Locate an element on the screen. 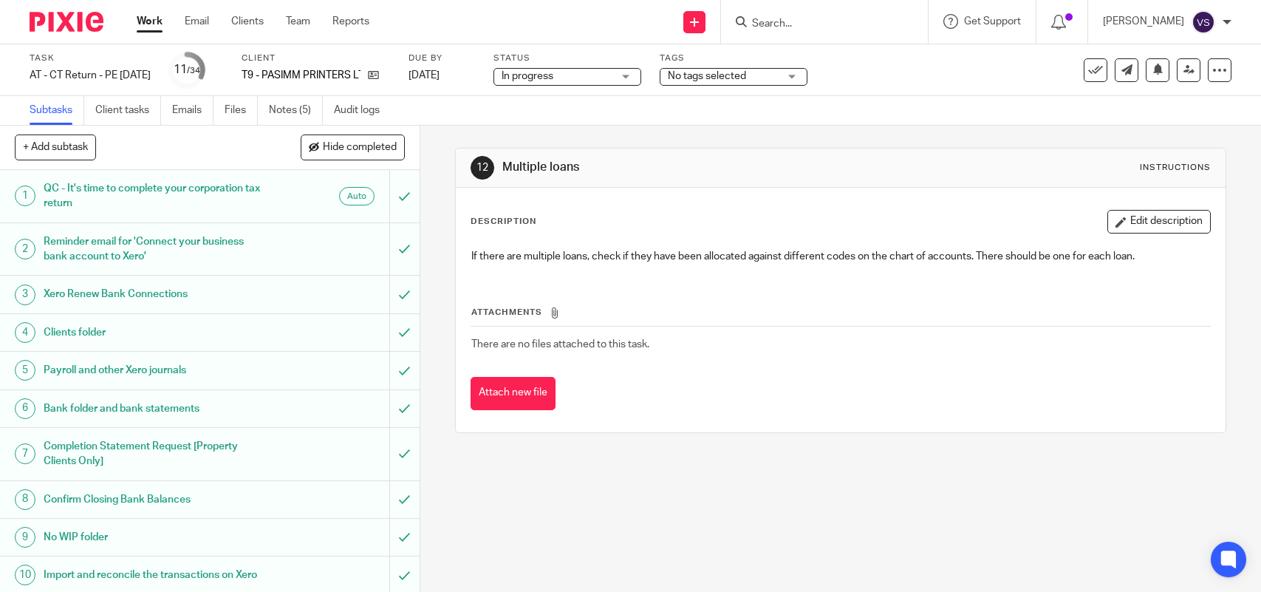 This screenshot has width=1261, height=592. div: 2 is located at coordinates (25, 249).